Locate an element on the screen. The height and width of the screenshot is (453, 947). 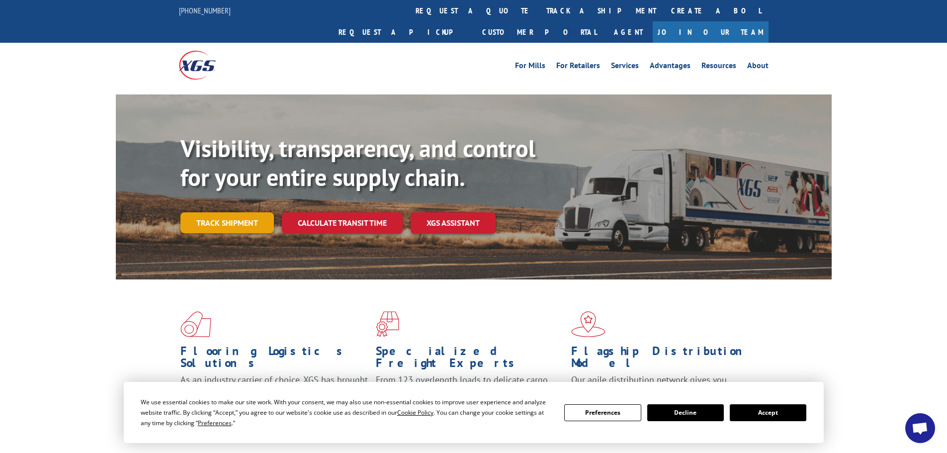
span: Cookie Policy is located at coordinates (415, 412).